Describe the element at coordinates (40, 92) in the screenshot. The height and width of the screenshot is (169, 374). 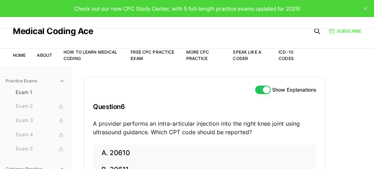
I see `span: Exam 1` at that location.